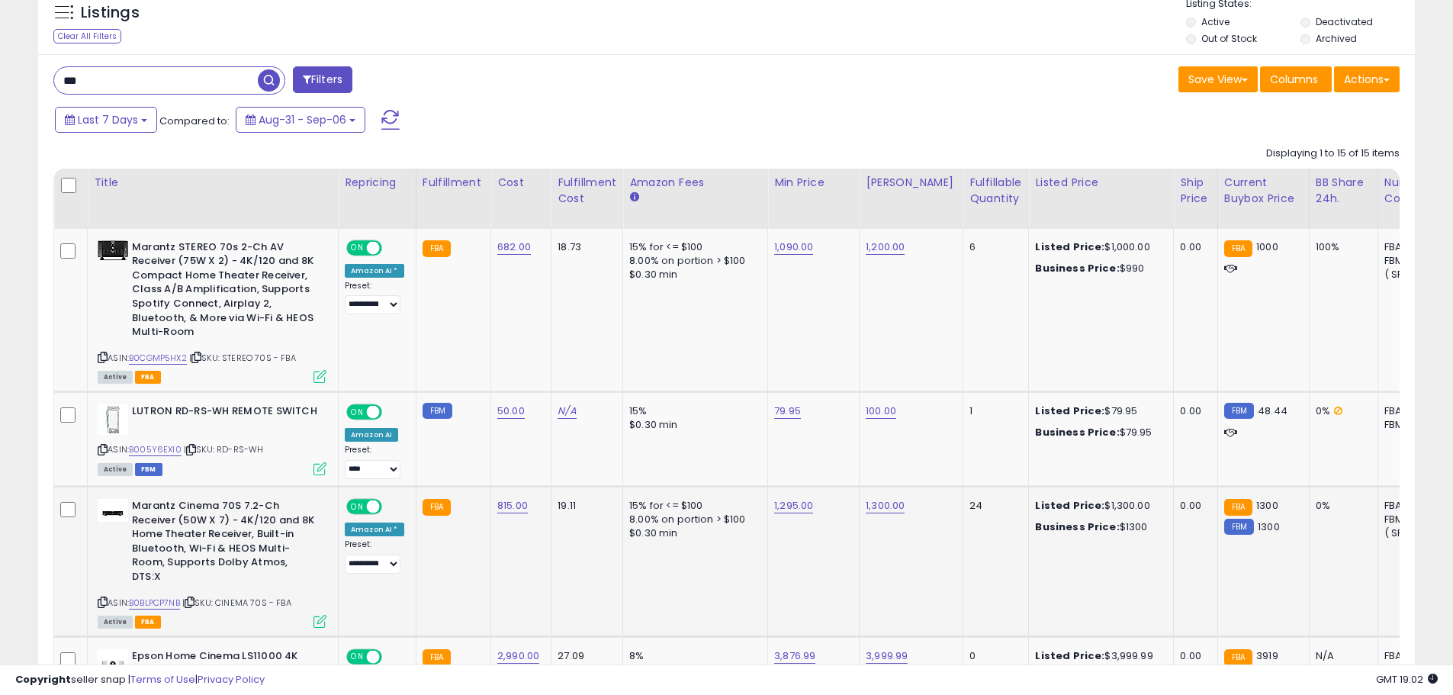 The image size is (1453, 695). What do you see at coordinates (1272, 410) in the screenshot?
I see `span: 48.44` at bounding box center [1272, 410].